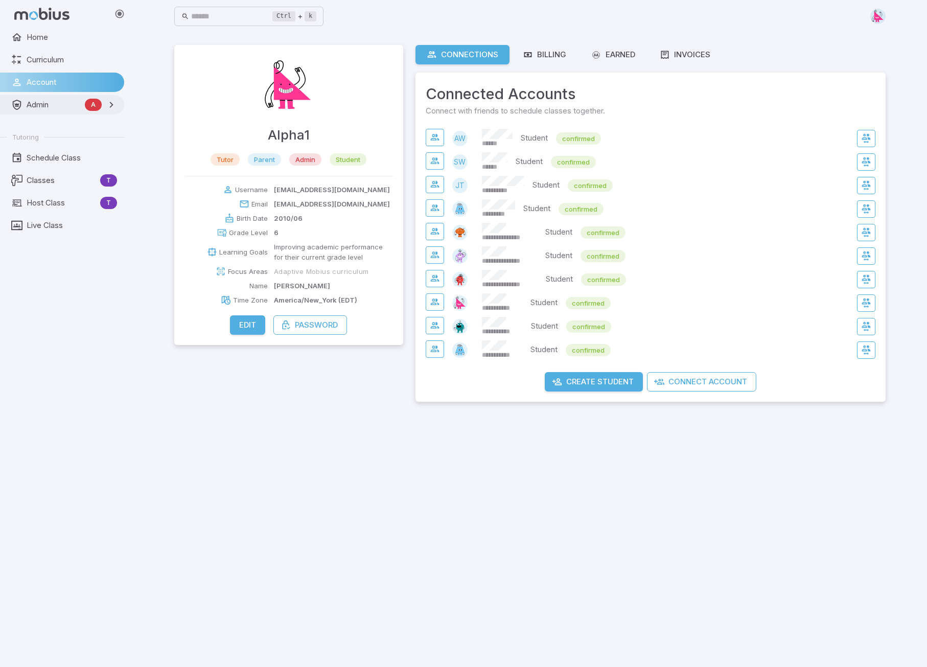 The width and height of the screenshot is (927, 667). I want to click on span: Adaptive Mobius curriculum, so click(321, 271).